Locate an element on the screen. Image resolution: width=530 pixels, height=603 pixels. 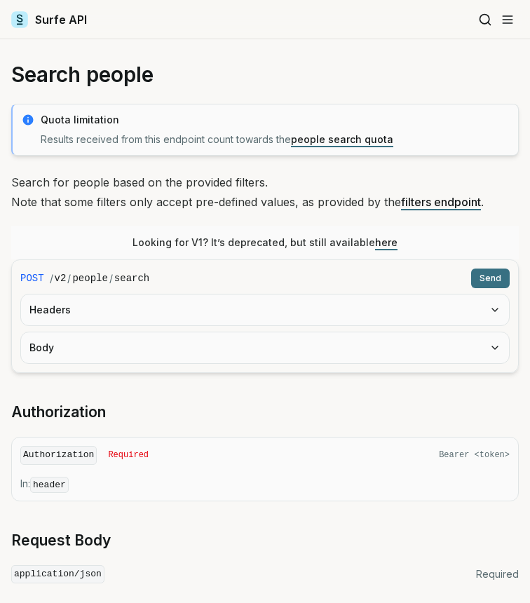
code: search is located at coordinates (132, 278).